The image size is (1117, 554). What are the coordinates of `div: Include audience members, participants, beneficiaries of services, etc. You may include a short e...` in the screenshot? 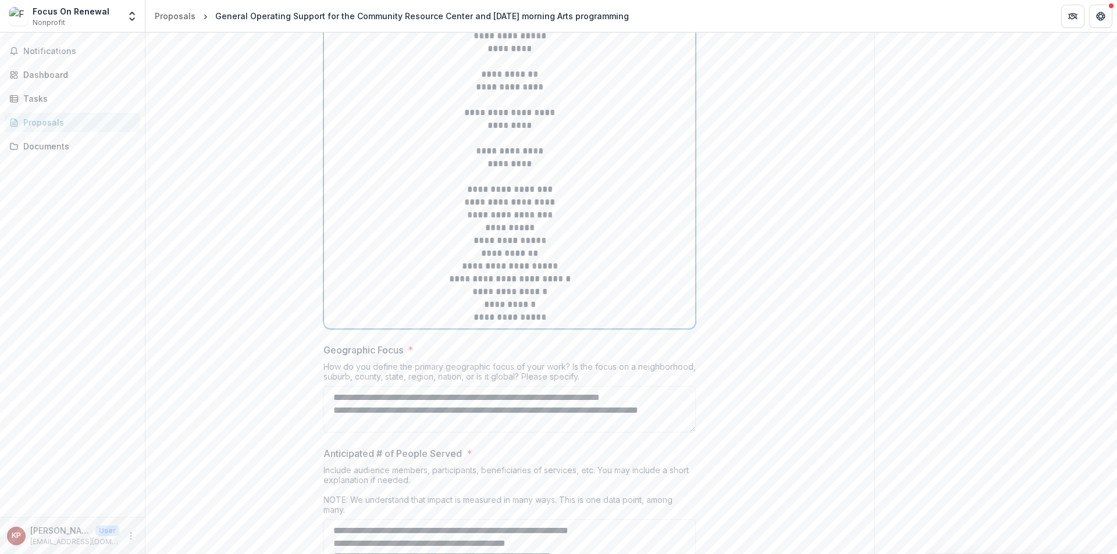 It's located at (510, 492).